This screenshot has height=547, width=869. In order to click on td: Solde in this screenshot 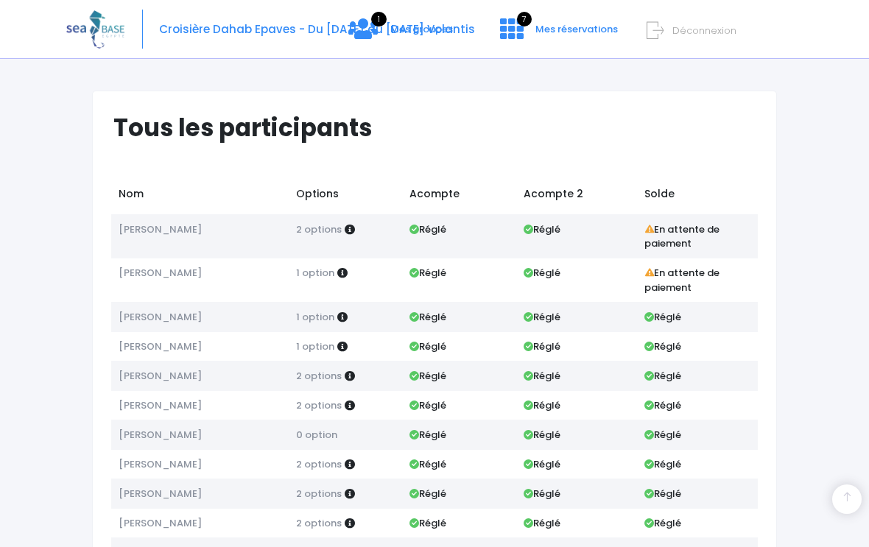, I will do `click(697, 197)`.